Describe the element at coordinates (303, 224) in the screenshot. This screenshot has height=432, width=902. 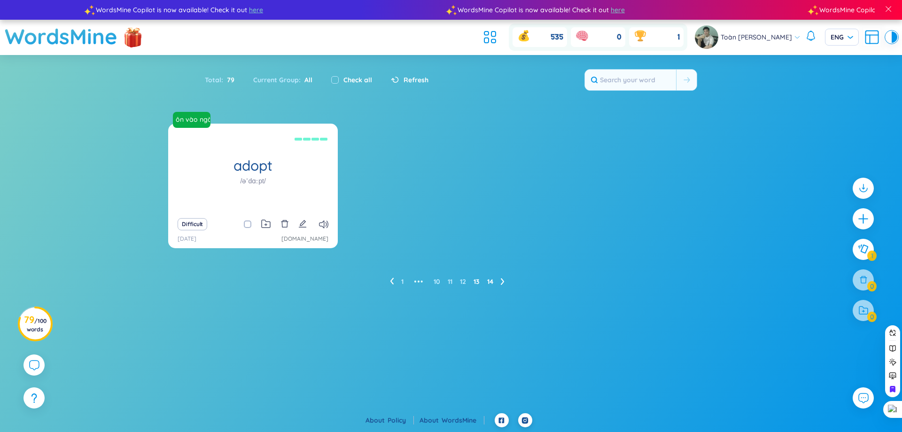
I see `button: edit` at that location.